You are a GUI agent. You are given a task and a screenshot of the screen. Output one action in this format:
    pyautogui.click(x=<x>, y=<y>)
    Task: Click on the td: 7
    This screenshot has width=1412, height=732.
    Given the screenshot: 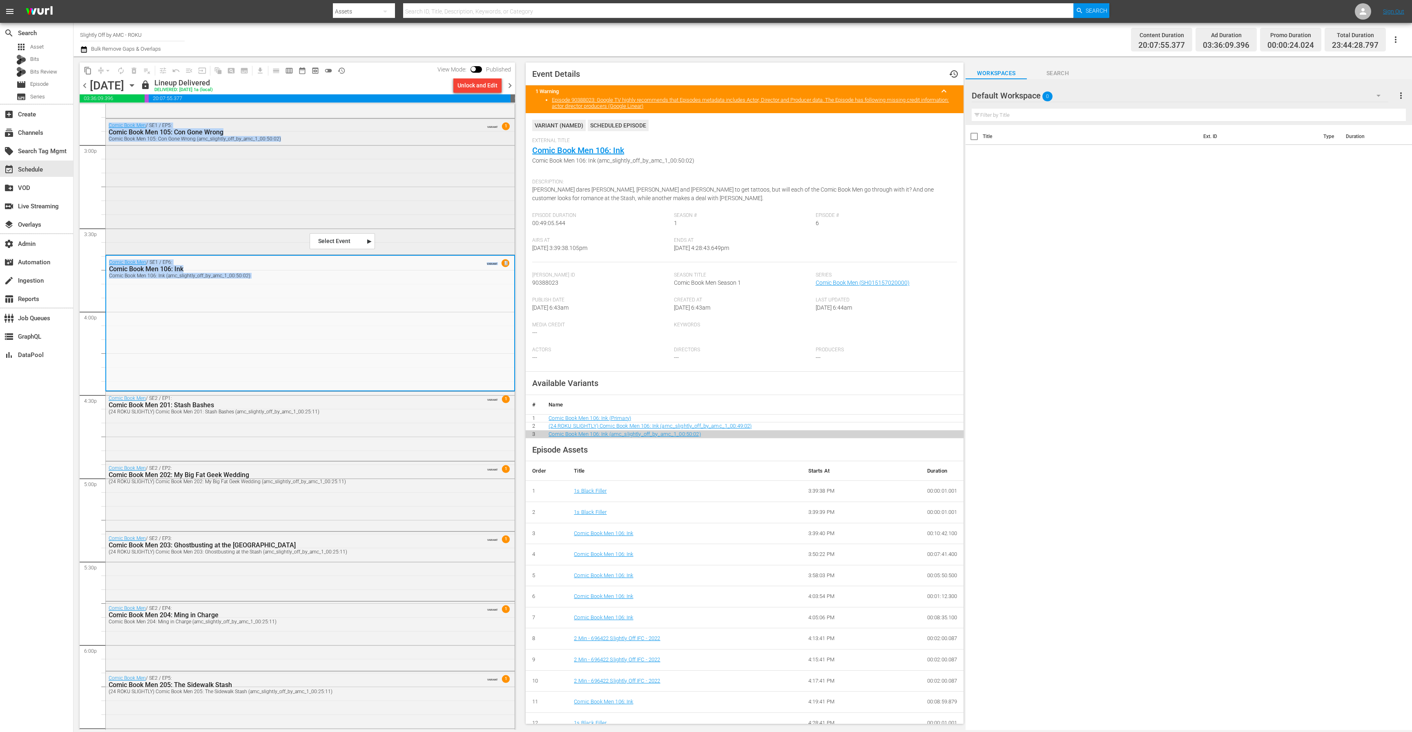 What is the action you would take?
    pyautogui.click(x=547, y=618)
    